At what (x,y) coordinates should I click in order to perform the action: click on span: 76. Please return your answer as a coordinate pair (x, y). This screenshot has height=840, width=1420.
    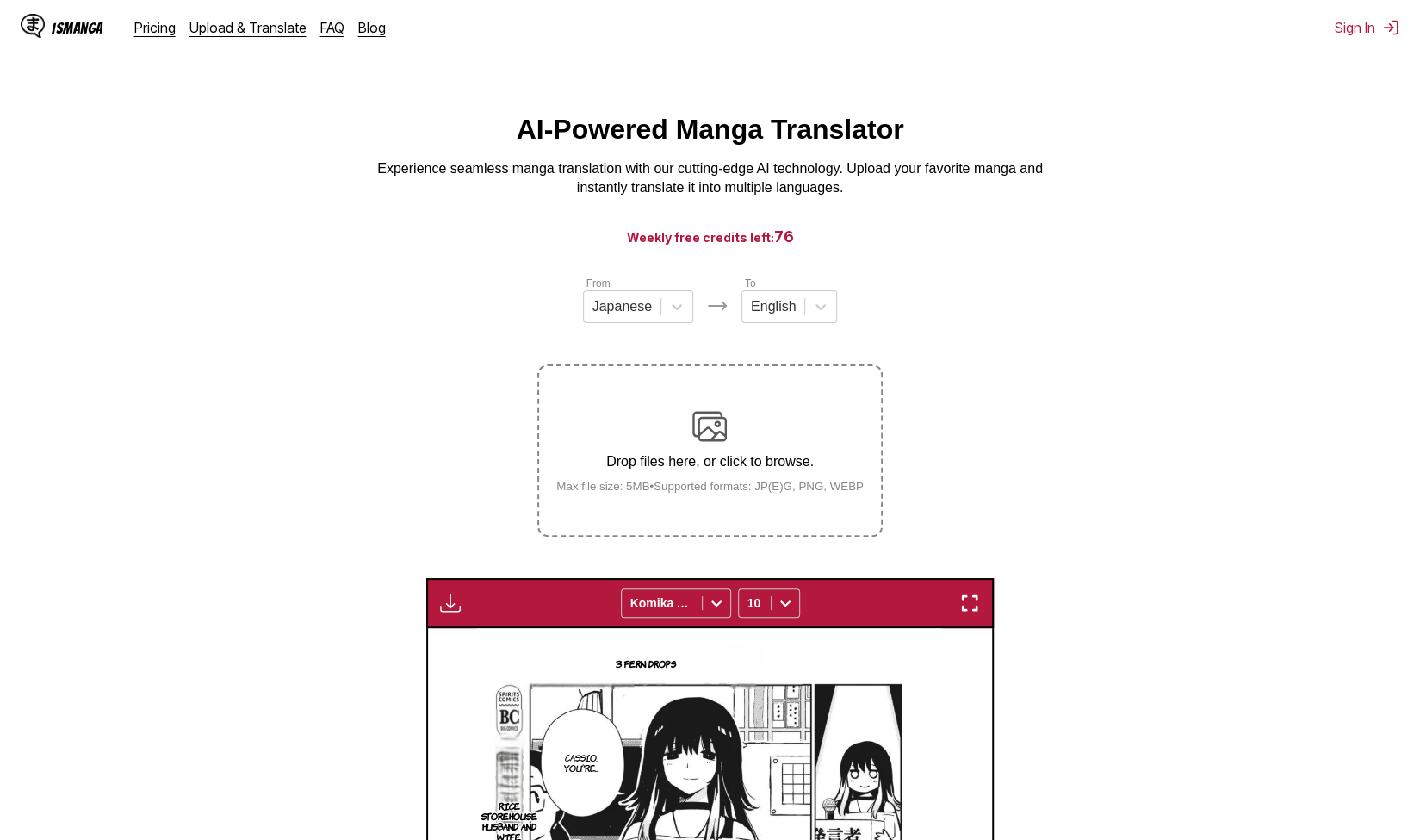
    Looking at the image, I should click on (784, 236).